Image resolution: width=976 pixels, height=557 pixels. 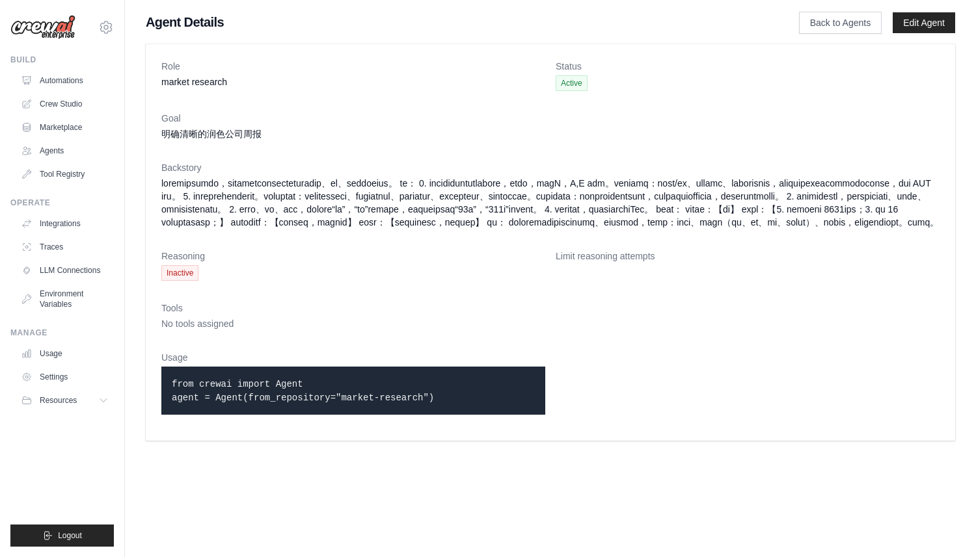 What do you see at coordinates (58, 401) in the screenshot?
I see `span: Resources` at bounding box center [58, 401].